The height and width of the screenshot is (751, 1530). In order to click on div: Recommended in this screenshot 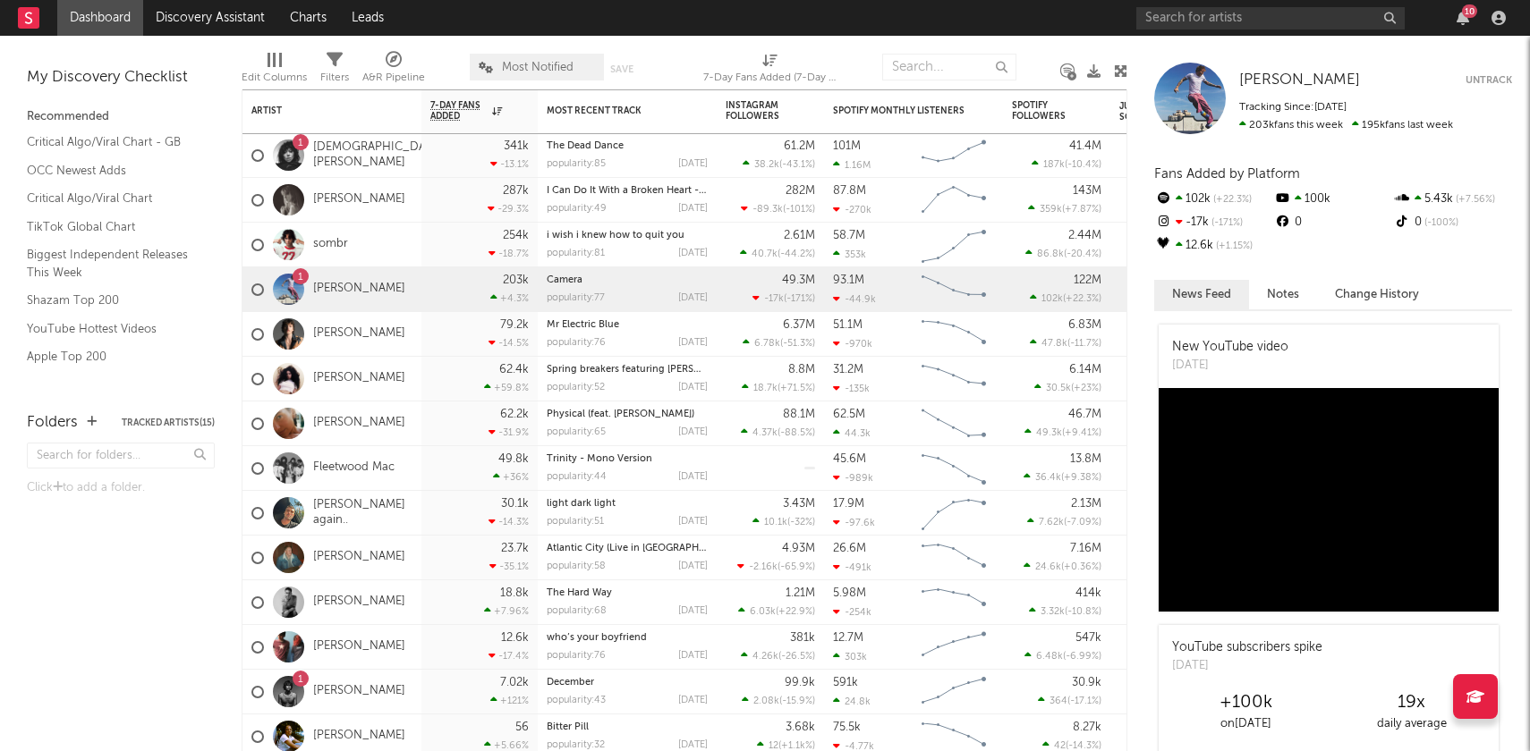, I will do `click(121, 117)`.